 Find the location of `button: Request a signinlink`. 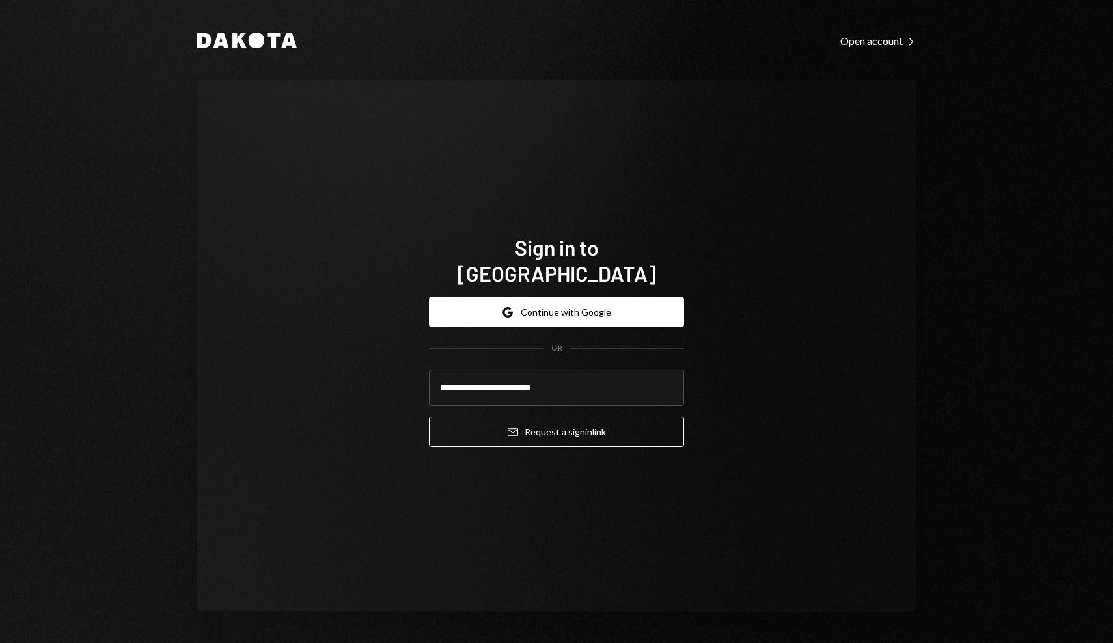

button: Request a signinlink is located at coordinates (557, 432).